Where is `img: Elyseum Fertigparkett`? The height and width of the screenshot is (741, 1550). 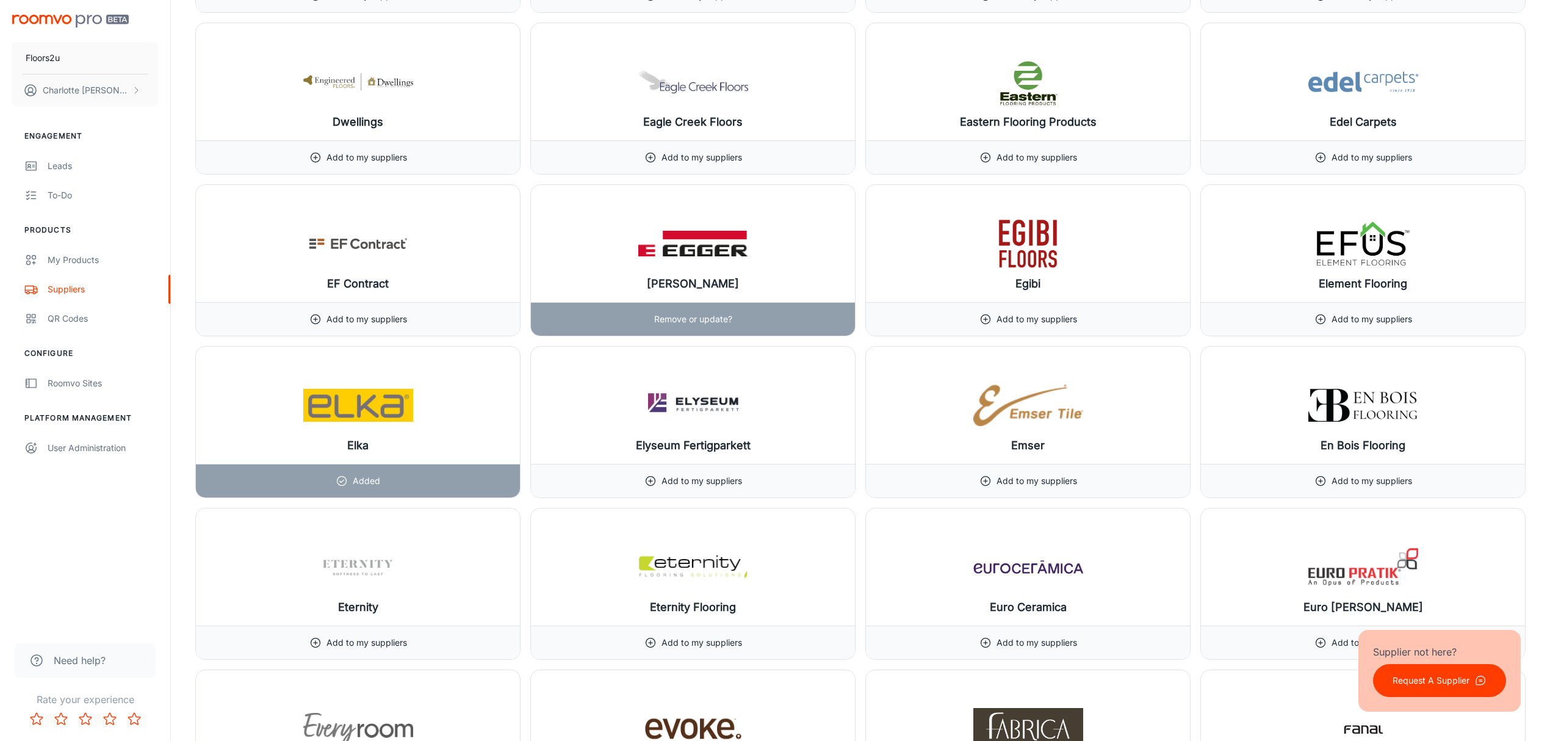 img: Elyseum Fertigparkett is located at coordinates (693, 405).